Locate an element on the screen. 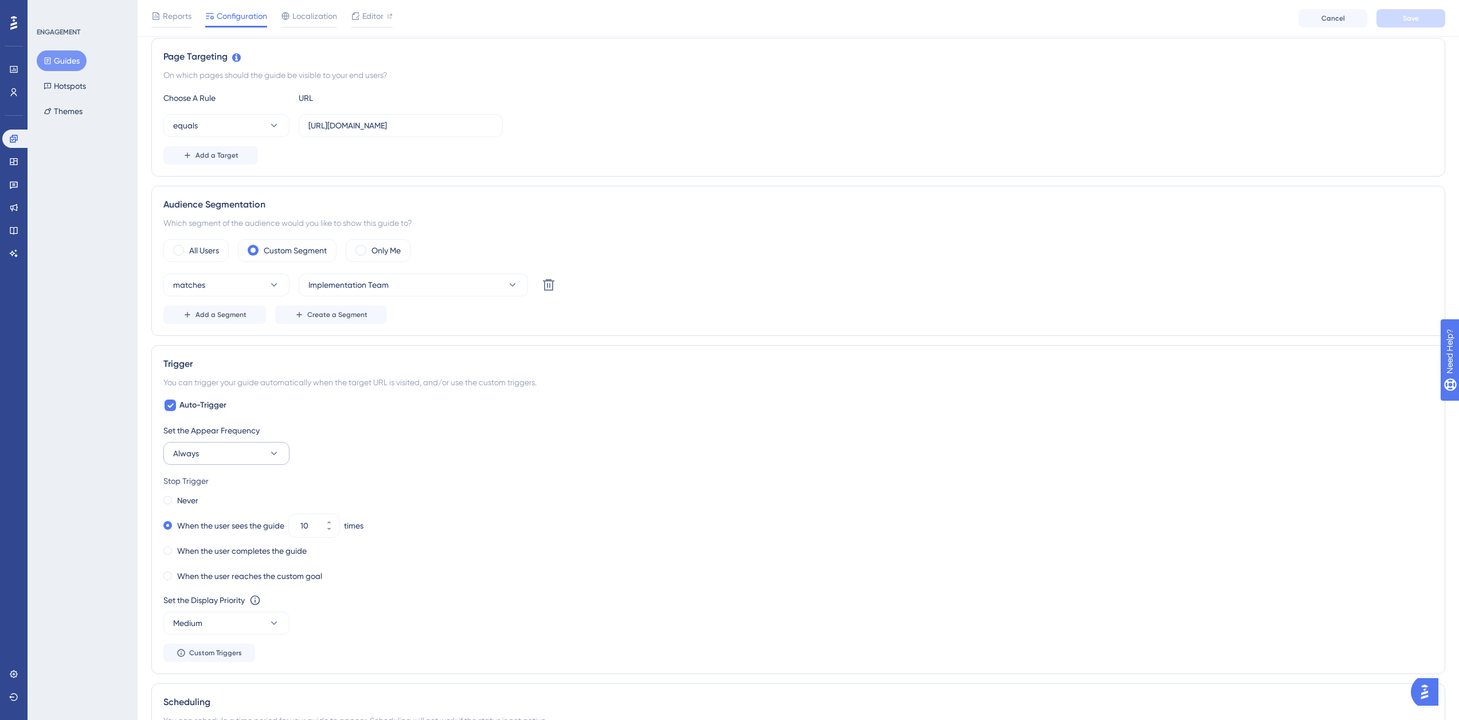 This screenshot has width=1459, height=720. div: Audience Segmentation is located at coordinates (798, 205).